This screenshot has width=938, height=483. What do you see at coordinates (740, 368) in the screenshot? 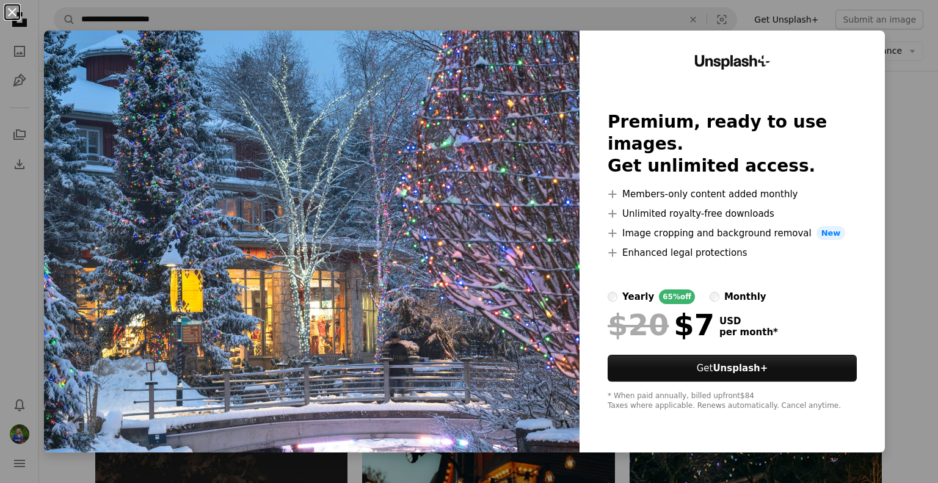
I see `strong: Unsplash+` at bounding box center [740, 368].